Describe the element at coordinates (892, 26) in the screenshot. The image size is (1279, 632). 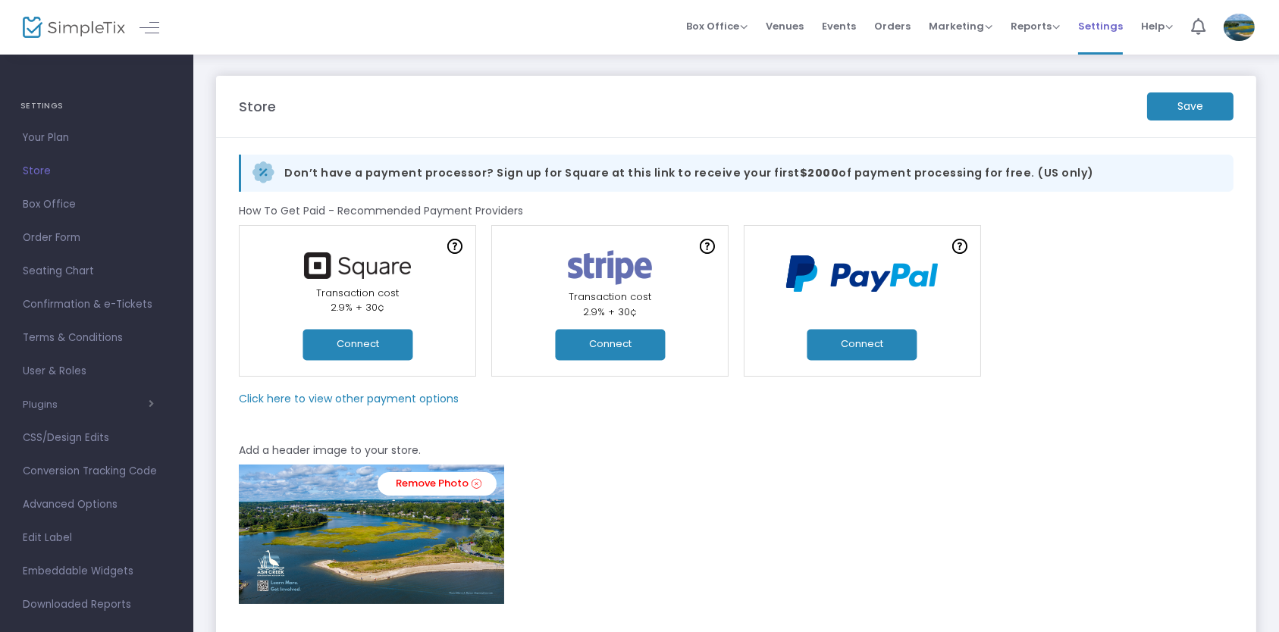
I see `span: Orders` at that location.